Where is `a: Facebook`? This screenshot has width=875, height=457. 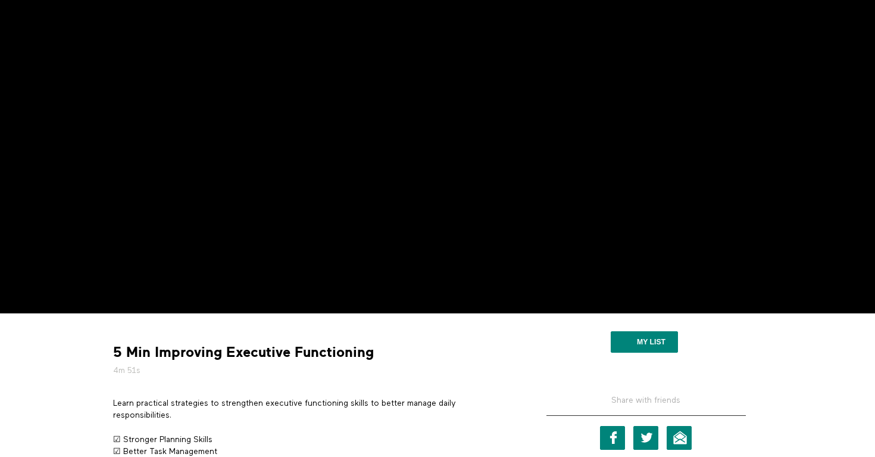
a: Facebook is located at coordinates (613, 438).